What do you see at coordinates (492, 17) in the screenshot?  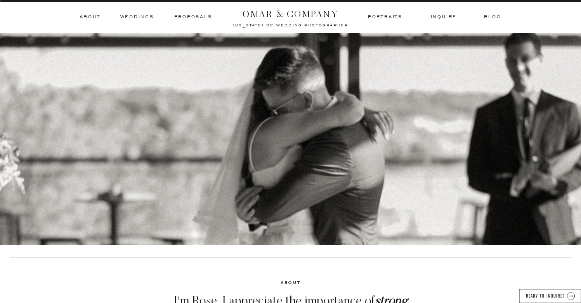 I see `a: BLOG` at bounding box center [492, 17].